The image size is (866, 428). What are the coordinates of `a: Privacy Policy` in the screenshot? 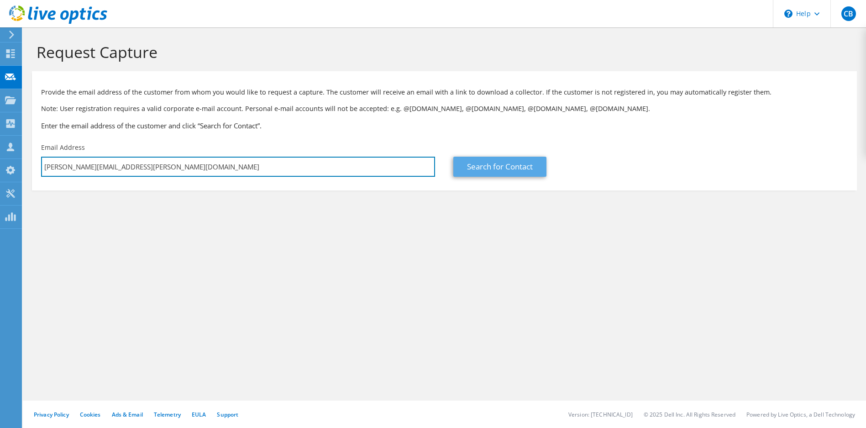 It's located at (51, 414).